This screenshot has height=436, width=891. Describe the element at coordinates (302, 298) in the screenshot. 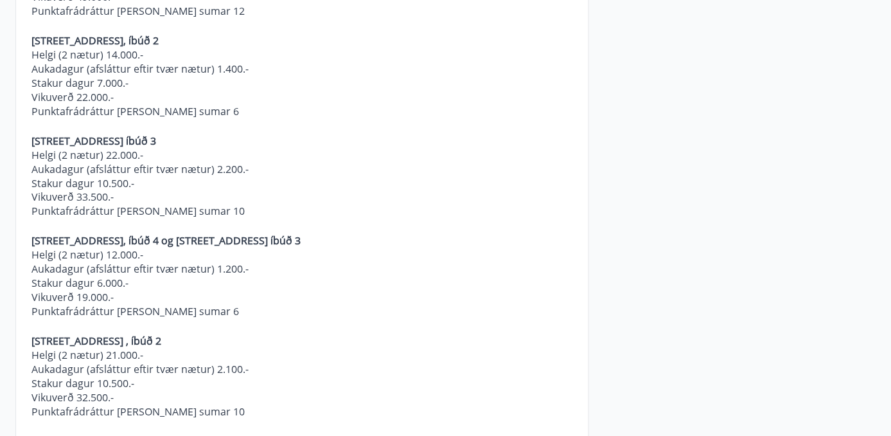

I see `p: Vikuverð 19.000.-` at that location.